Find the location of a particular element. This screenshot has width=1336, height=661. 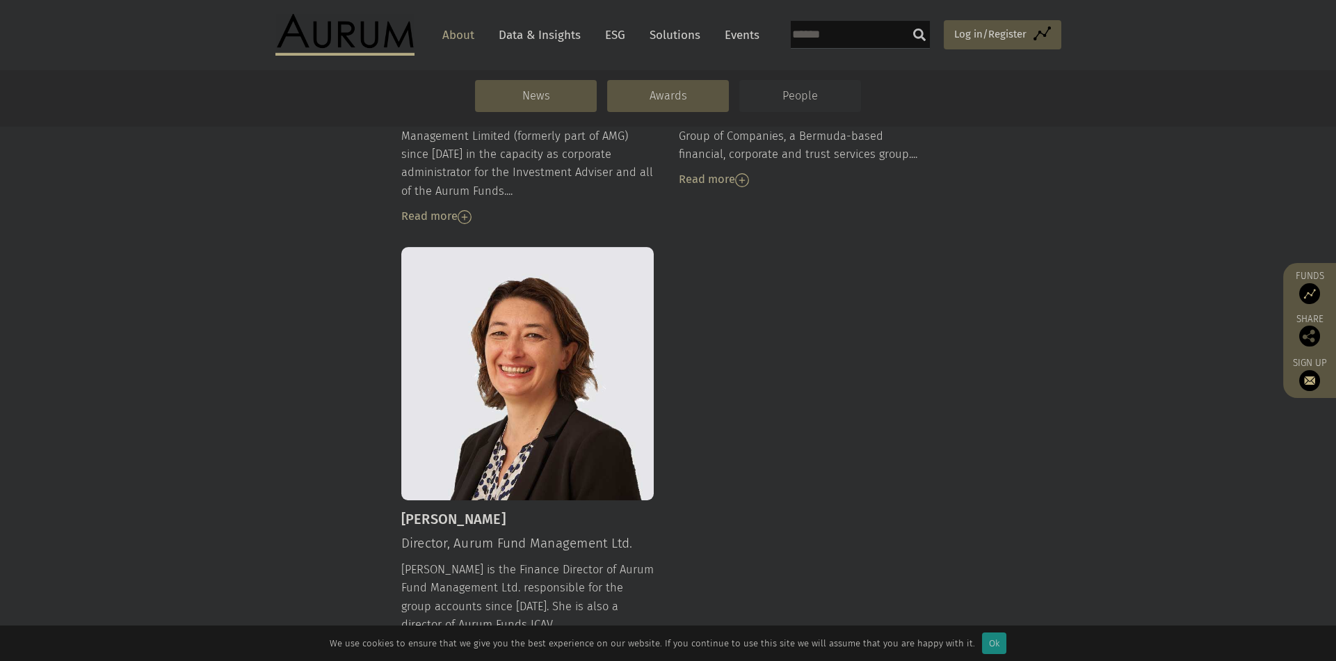

img: Access Funds is located at coordinates (1309, 293).